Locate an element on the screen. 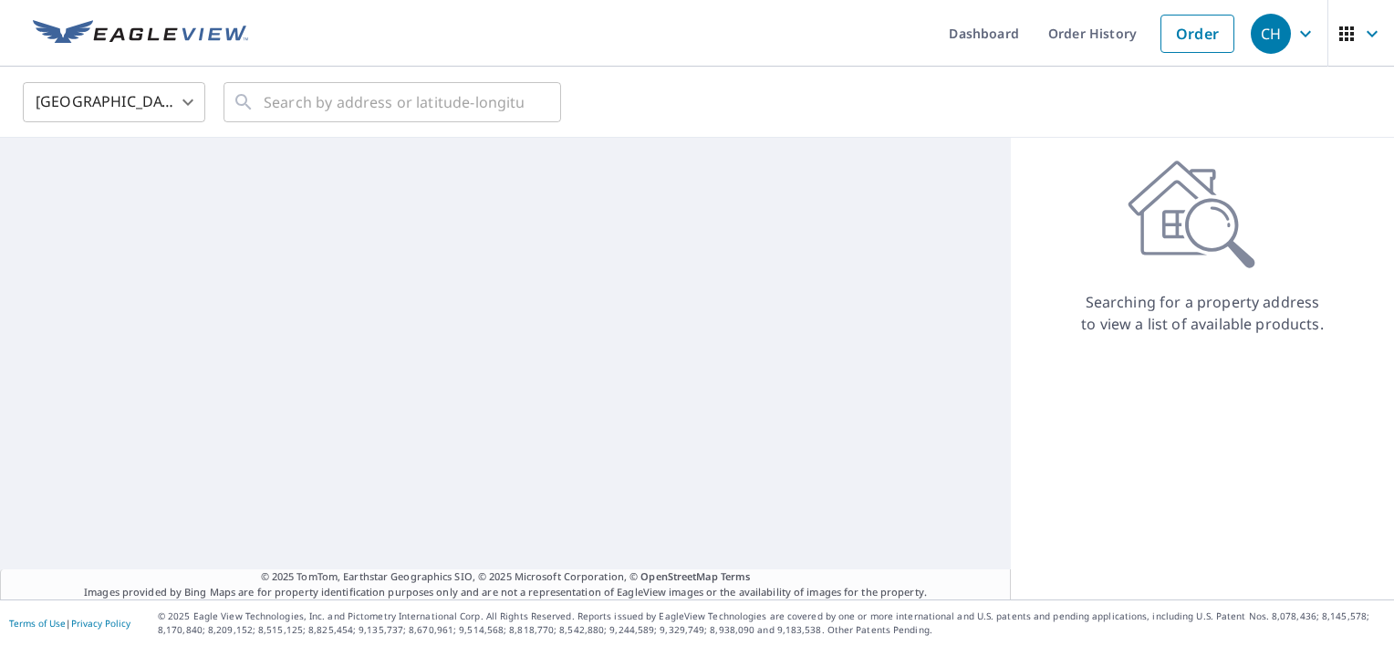 This screenshot has height=646, width=1394. p: © 2025 Eagle View Technologies, Inc. and Pictometry International Corp. All Rights Reserved. Repo... is located at coordinates (771, 623).